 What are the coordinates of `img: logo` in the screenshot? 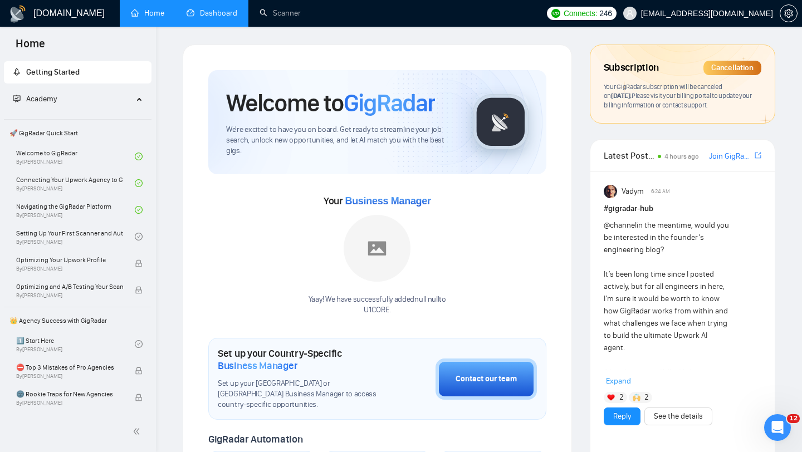 It's located at (18, 14).